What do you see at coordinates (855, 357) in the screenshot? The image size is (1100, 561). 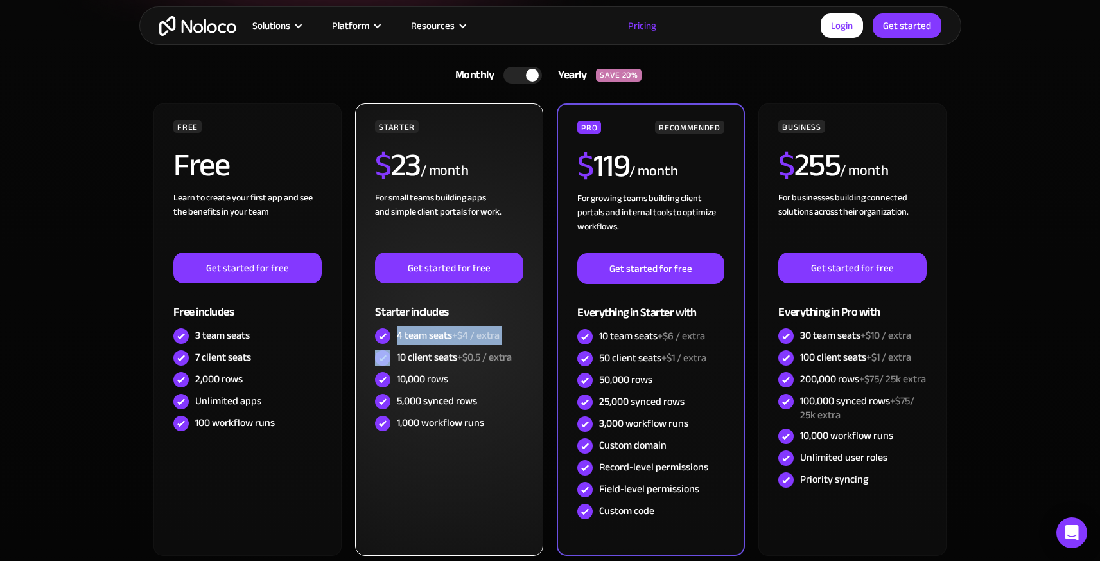 I see `div: 100 client seats` at bounding box center [855, 357].